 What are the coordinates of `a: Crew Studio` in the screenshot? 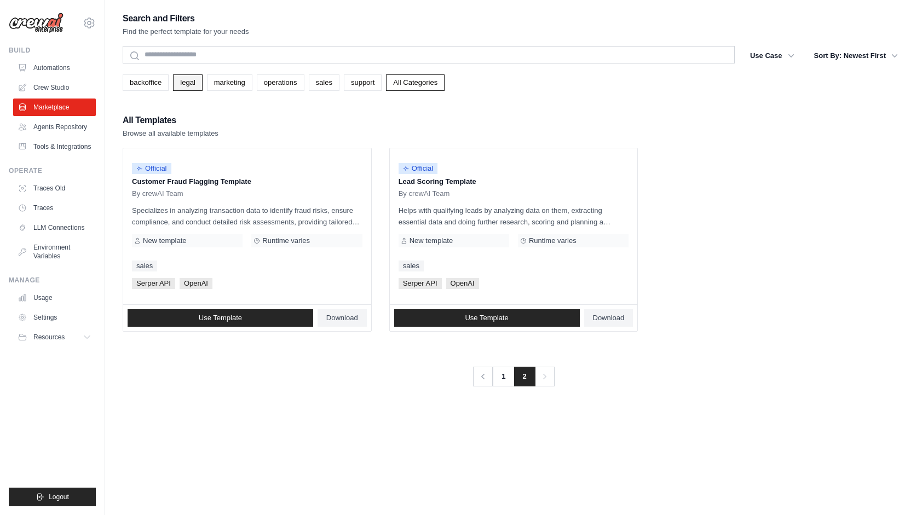 It's located at (54, 88).